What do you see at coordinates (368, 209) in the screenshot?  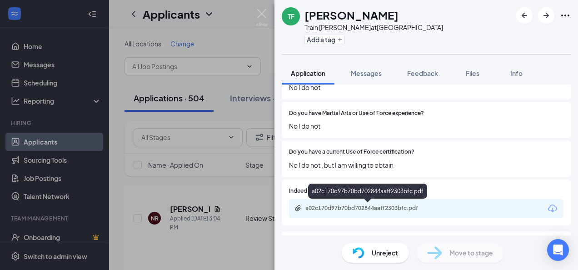 I see `a: Paperclipa02c170d97b70bd702844aaff2303bfc.pdf` at bounding box center [368, 209].